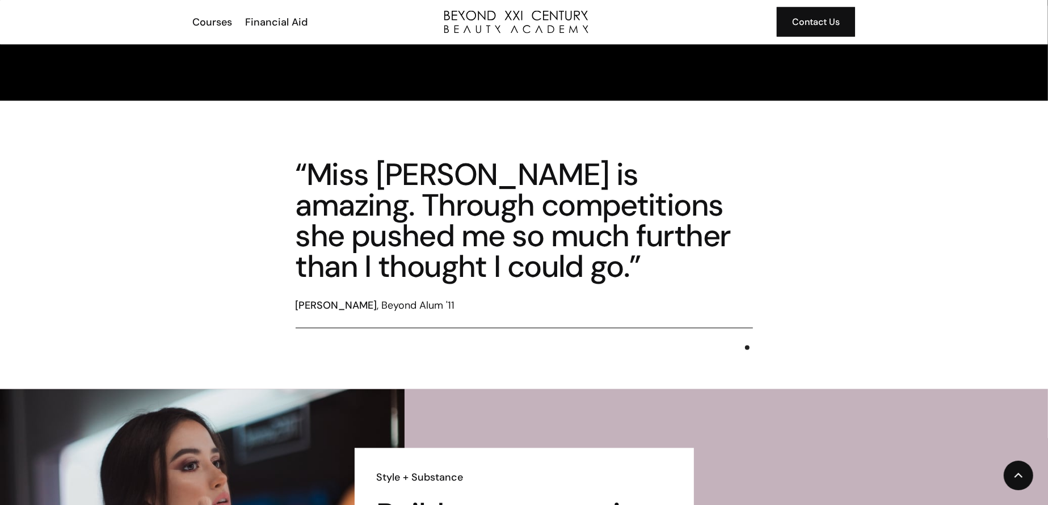 This screenshot has width=1048, height=505. What do you see at coordinates (816, 22) in the screenshot?
I see `a: Contact Us` at bounding box center [816, 22].